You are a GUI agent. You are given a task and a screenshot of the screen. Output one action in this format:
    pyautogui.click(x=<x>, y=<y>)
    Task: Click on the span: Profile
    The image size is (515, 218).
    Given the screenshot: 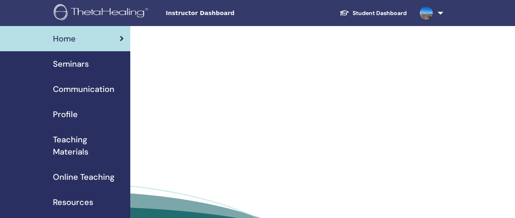 What is the action you would take?
    pyautogui.click(x=65, y=114)
    